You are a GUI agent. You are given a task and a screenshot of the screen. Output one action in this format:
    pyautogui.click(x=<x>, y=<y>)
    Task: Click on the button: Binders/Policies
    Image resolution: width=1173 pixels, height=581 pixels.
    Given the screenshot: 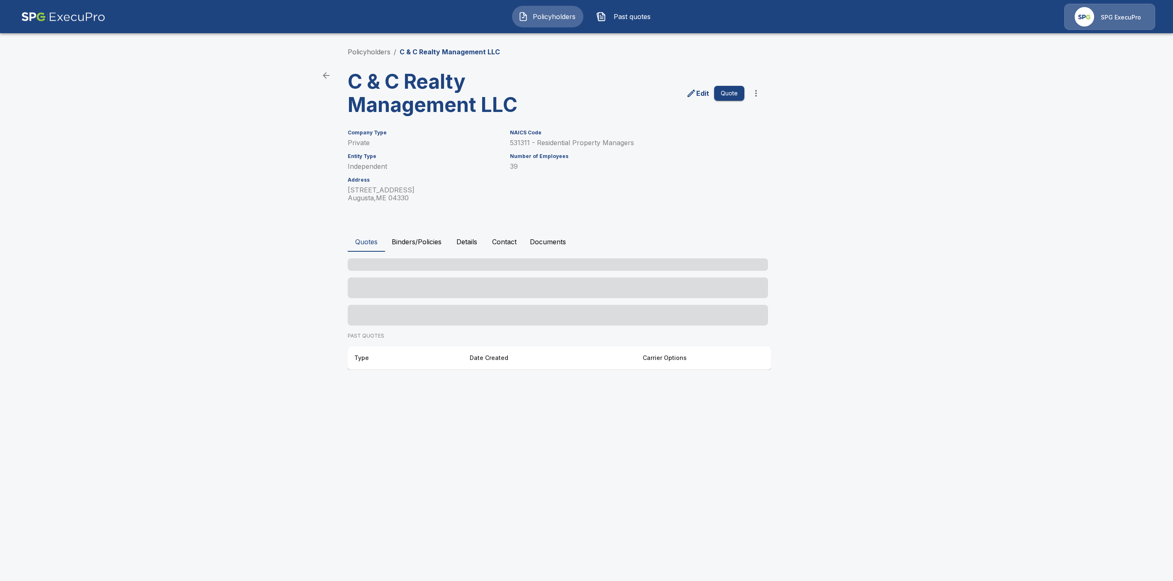 What is the action you would take?
    pyautogui.click(x=417, y=242)
    